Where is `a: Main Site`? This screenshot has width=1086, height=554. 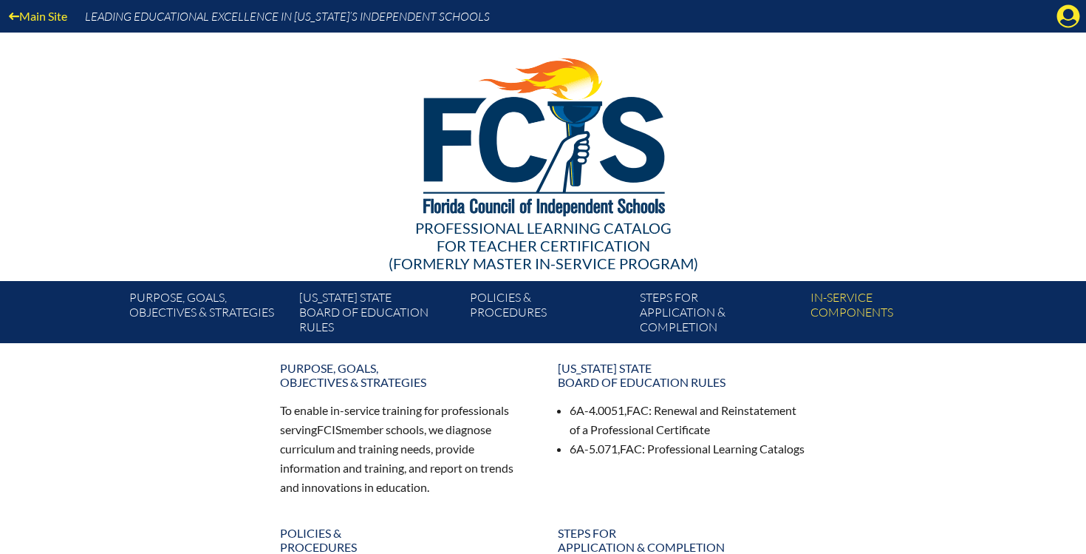
a: Main Site is located at coordinates (38, 16).